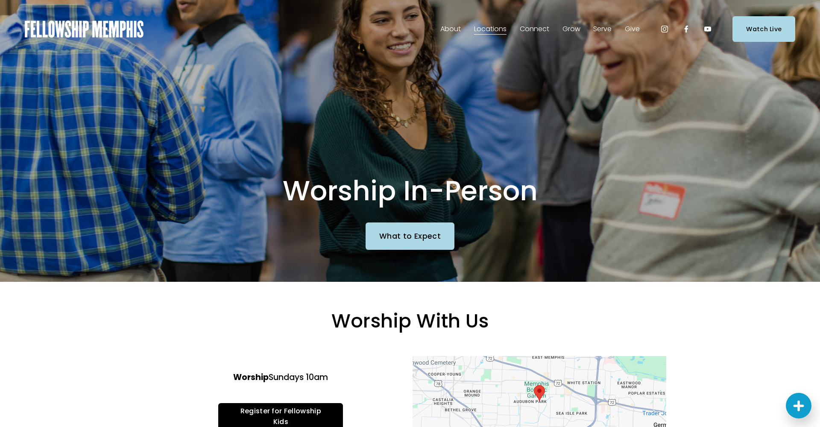  Describe the element at coordinates (632, 29) in the screenshot. I see `span: Give` at that location.